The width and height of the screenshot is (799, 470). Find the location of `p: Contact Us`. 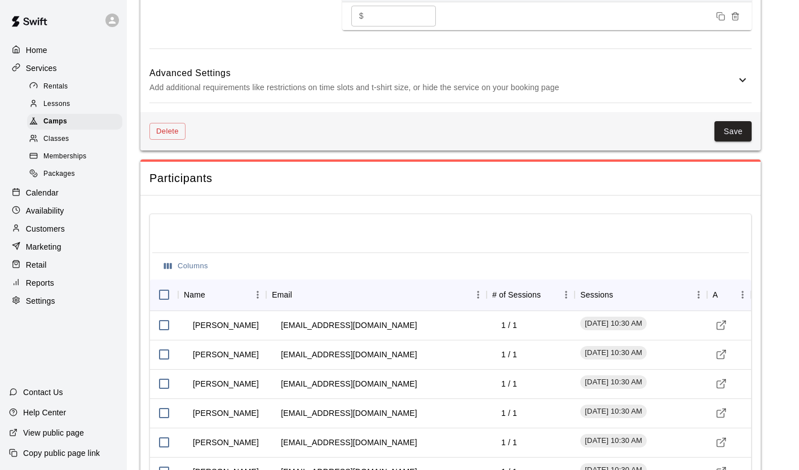

p: Contact Us is located at coordinates (43, 392).